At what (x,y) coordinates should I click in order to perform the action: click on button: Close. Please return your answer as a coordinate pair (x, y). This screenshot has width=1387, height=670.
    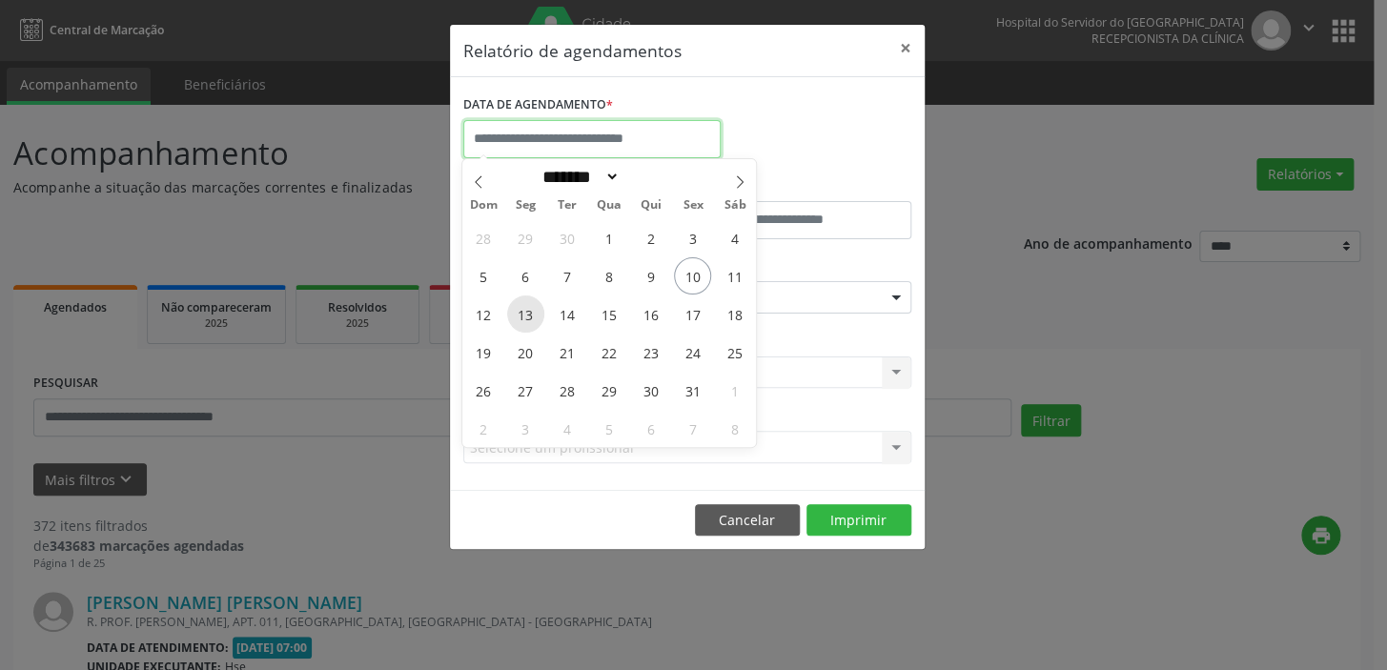
    Looking at the image, I should click on (905, 48).